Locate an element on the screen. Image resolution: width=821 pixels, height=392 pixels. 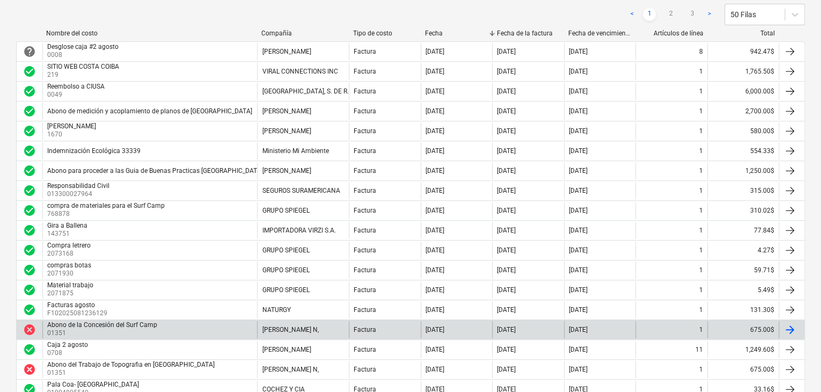
div: Abono de la Concesión del Surf Camp is located at coordinates (102, 325).